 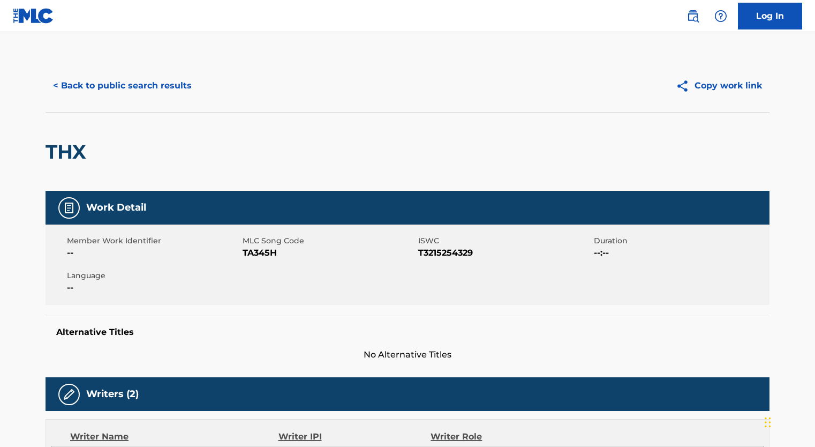 I want to click on img: Copy work link, so click(x=685, y=86).